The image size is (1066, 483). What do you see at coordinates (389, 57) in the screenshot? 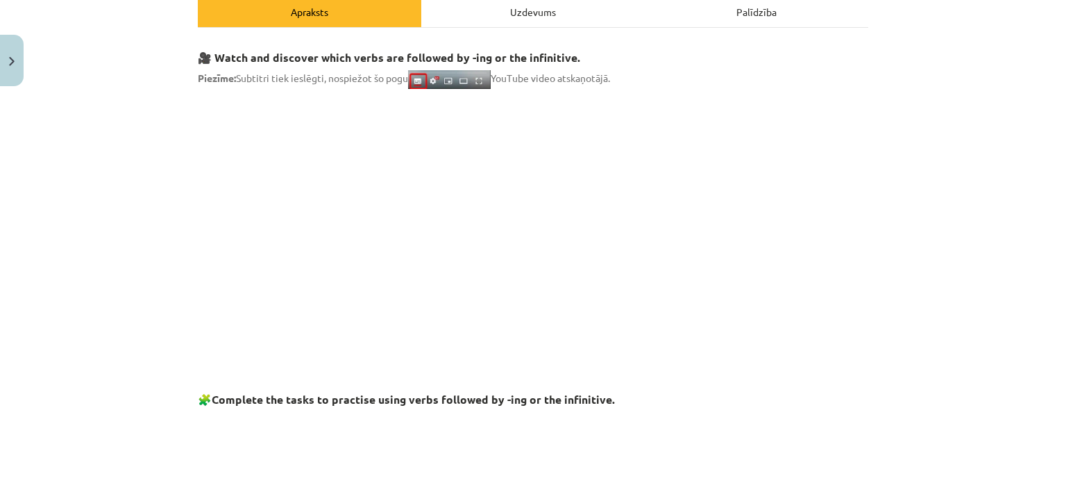
I see `strong: 🎥 Watch and discover which verbs are followed by -ing or the infinitive.` at bounding box center [389, 57].